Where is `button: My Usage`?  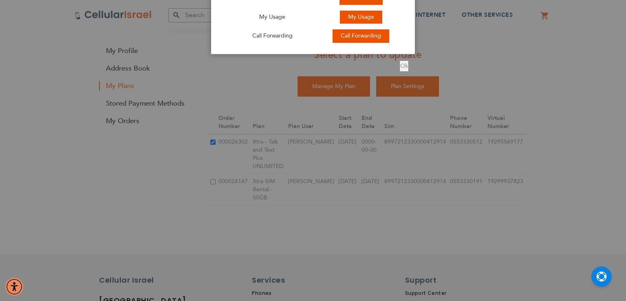 button: My Usage is located at coordinates (361, 17).